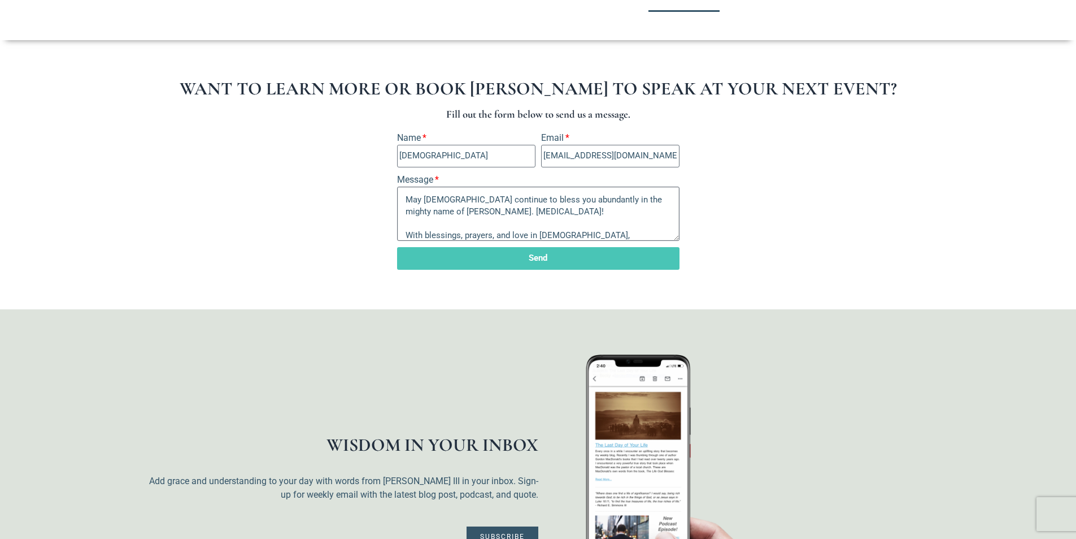  Describe the element at coordinates (538, 258) in the screenshot. I see `span: Send` at that location.